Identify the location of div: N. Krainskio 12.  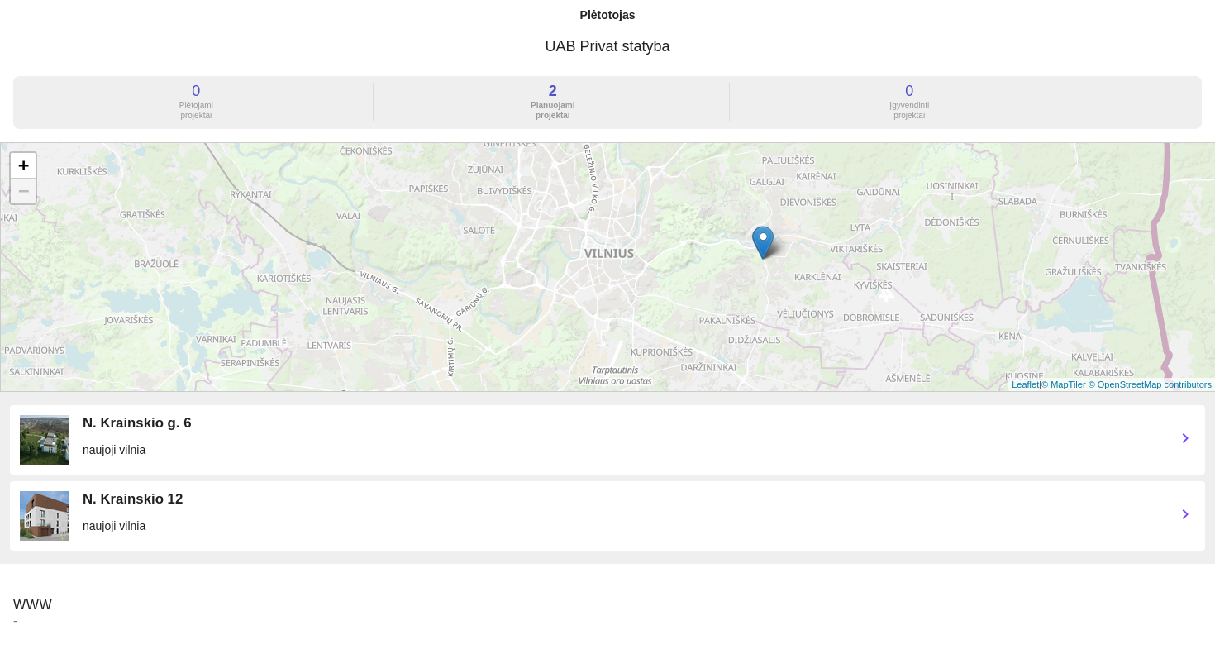
(622, 499).